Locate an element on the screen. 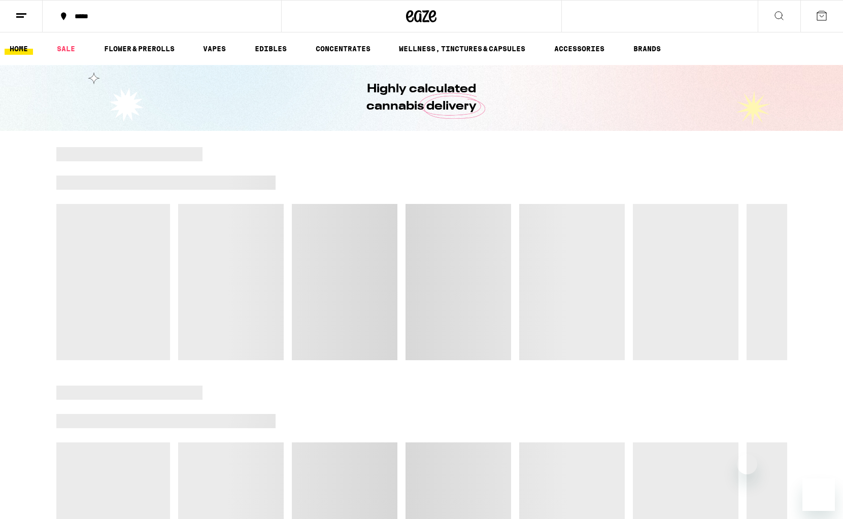 This screenshot has width=843, height=519. a: SALE is located at coordinates (66, 49).